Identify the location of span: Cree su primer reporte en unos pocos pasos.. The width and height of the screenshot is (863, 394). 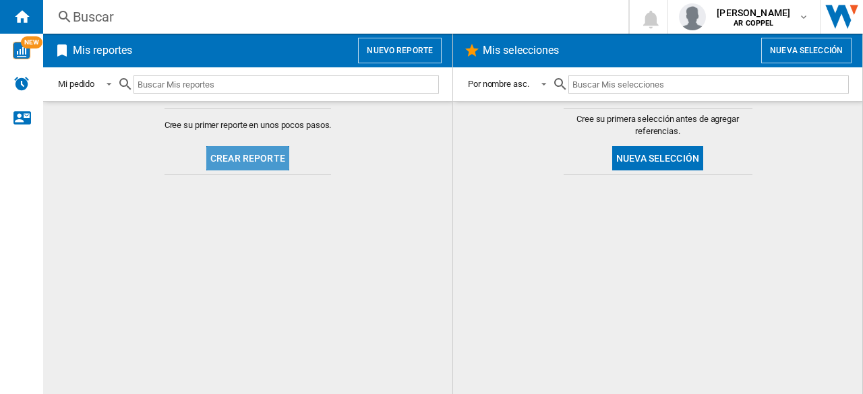
(248, 125).